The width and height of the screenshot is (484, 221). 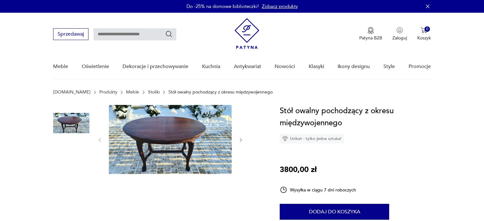 I want to click on p: Stół owalny pochodzący z okresu międzywojennego, so click(x=220, y=92).